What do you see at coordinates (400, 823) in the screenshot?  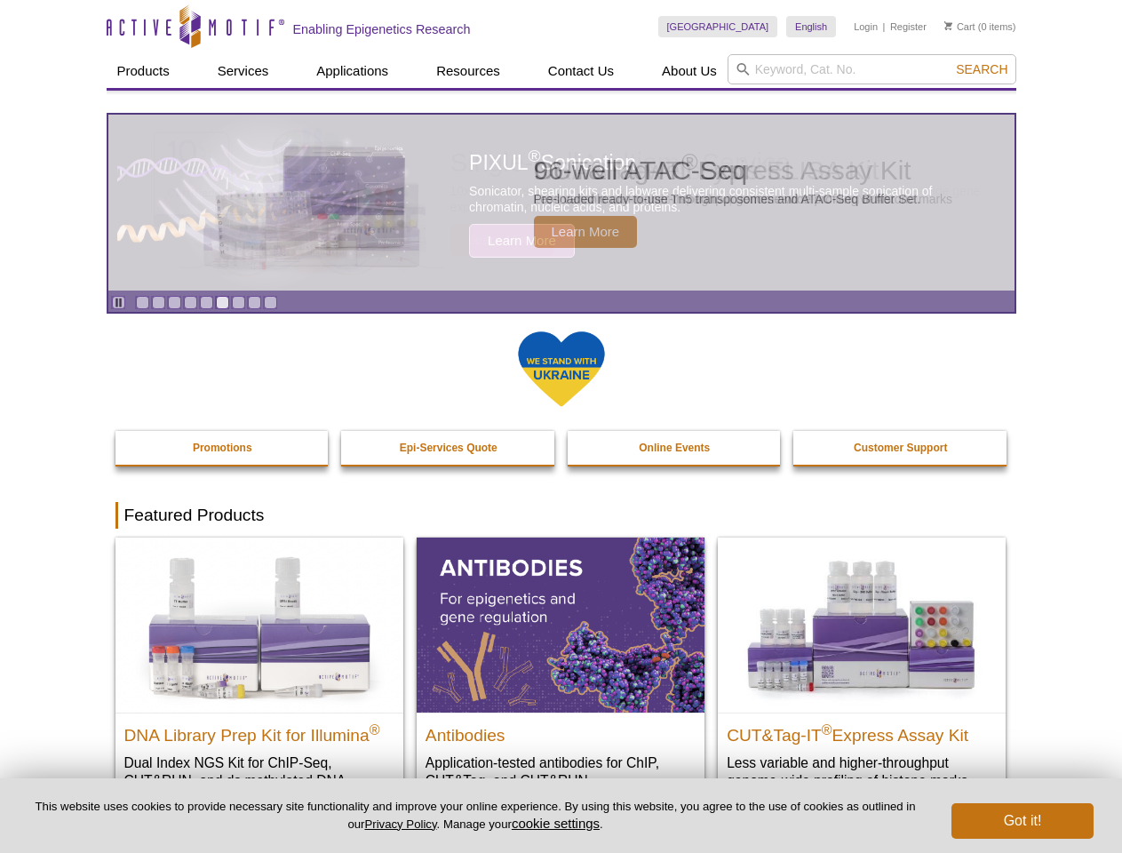 I see `a: Privacy Policy` at bounding box center [400, 823].